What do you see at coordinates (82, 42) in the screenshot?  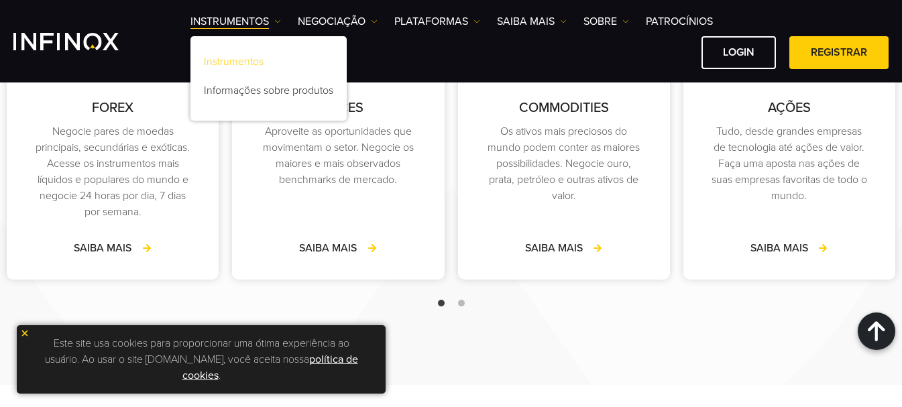 I see `a: INFINOX Logo` at bounding box center [82, 42].